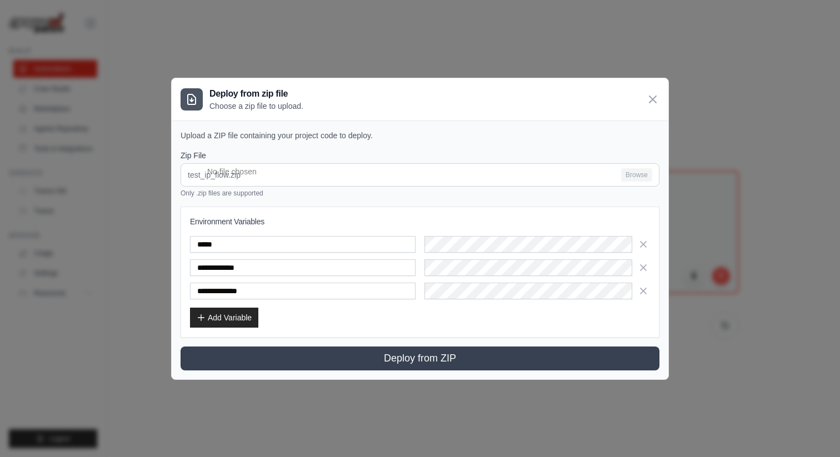 This screenshot has width=840, height=457. What do you see at coordinates (420, 175) in the screenshot?
I see `input: test_ip_flow.zip Browse` at bounding box center [420, 175].